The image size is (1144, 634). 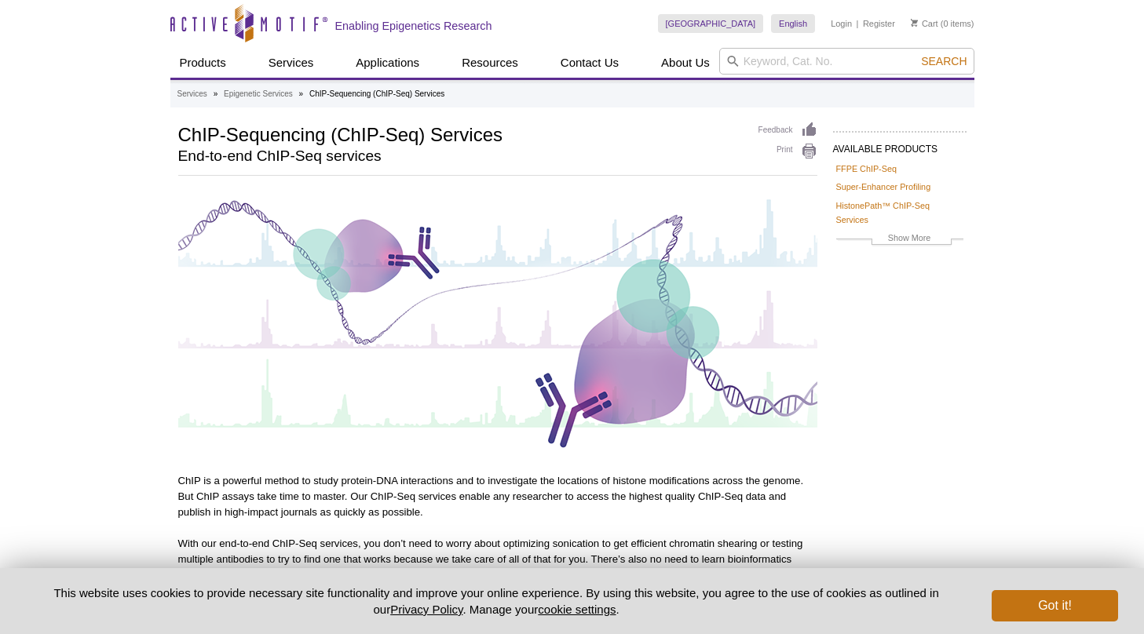 I want to click on a: Register, so click(x=879, y=24).